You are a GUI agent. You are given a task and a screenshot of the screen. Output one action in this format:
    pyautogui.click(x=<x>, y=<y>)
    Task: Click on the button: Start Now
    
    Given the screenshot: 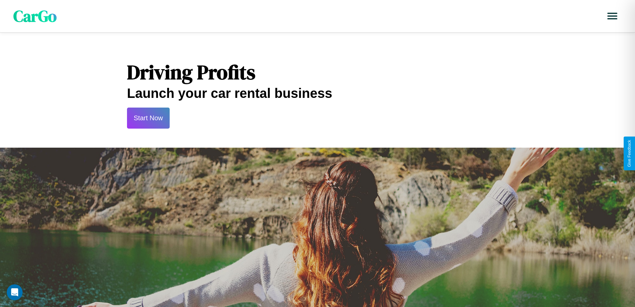 What is the action you would take?
    pyautogui.click(x=148, y=118)
    